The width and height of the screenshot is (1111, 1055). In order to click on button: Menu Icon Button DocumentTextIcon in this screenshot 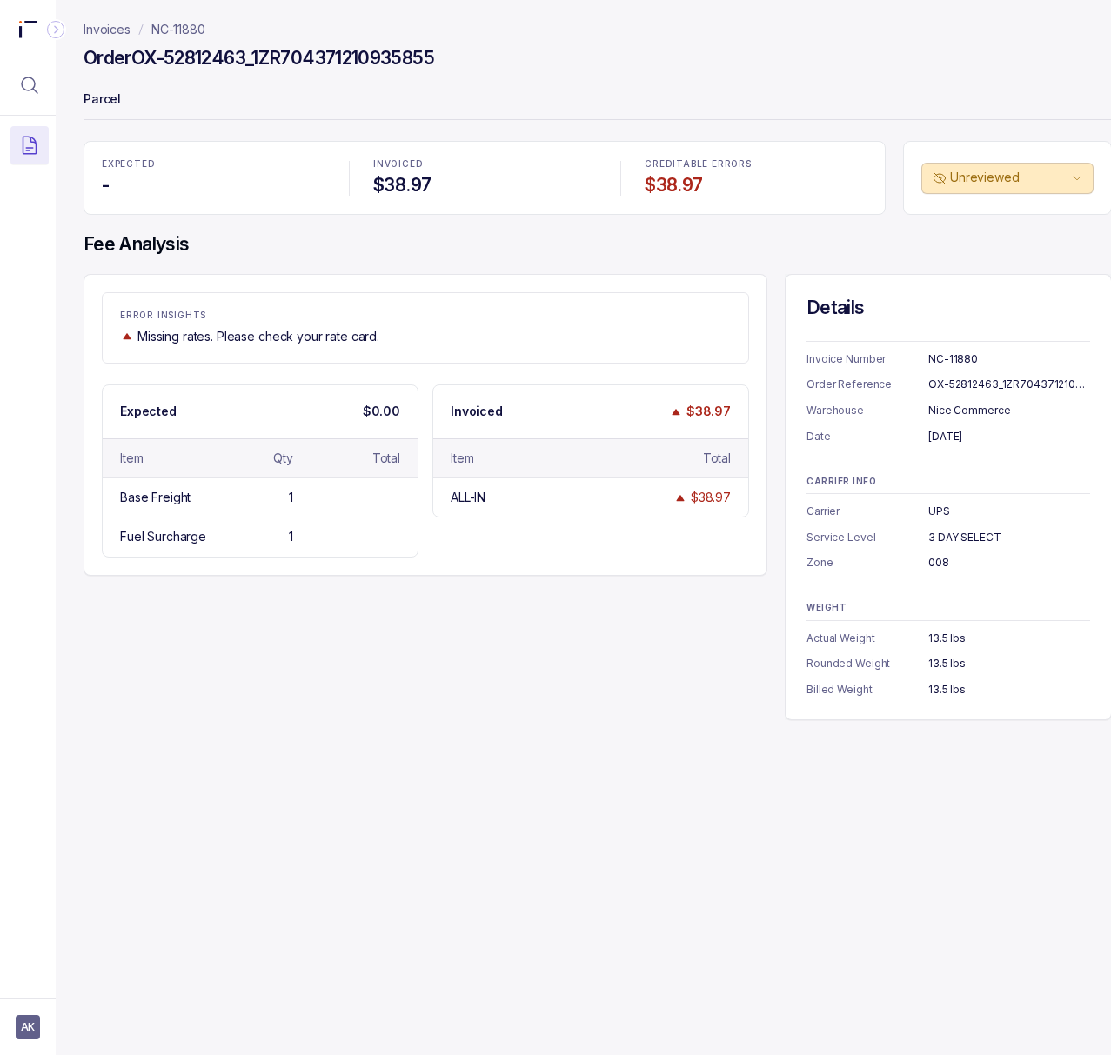, I will do `click(30, 145)`.